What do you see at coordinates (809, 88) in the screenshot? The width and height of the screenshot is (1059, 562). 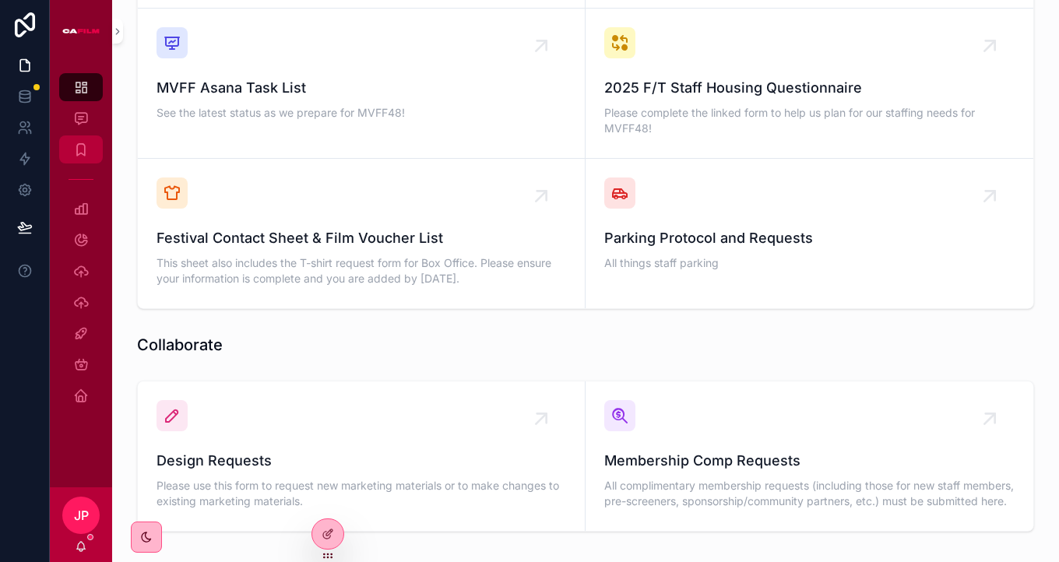 I see `span: 2025 F/T Staff Housing Questionnaire` at bounding box center [809, 88].